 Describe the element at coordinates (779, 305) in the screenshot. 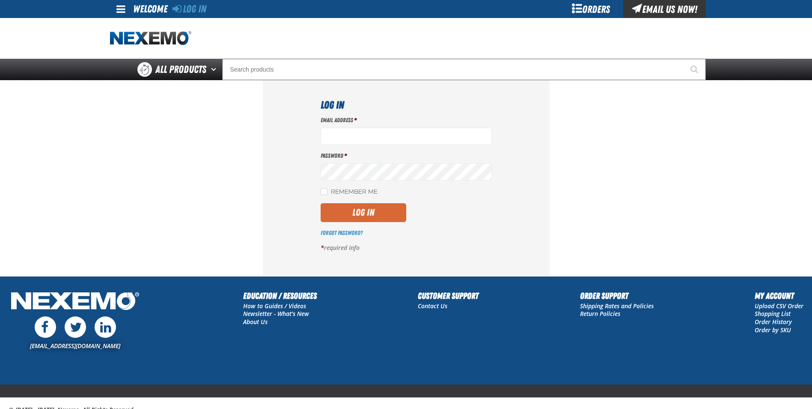

I see `a: Upload CSV Order` at that location.